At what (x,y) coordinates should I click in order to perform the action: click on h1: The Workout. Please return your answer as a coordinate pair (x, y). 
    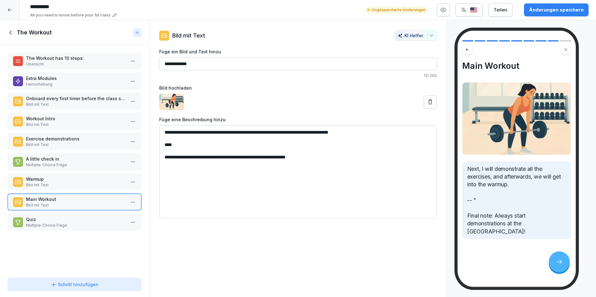
    Looking at the image, I should click on (34, 33).